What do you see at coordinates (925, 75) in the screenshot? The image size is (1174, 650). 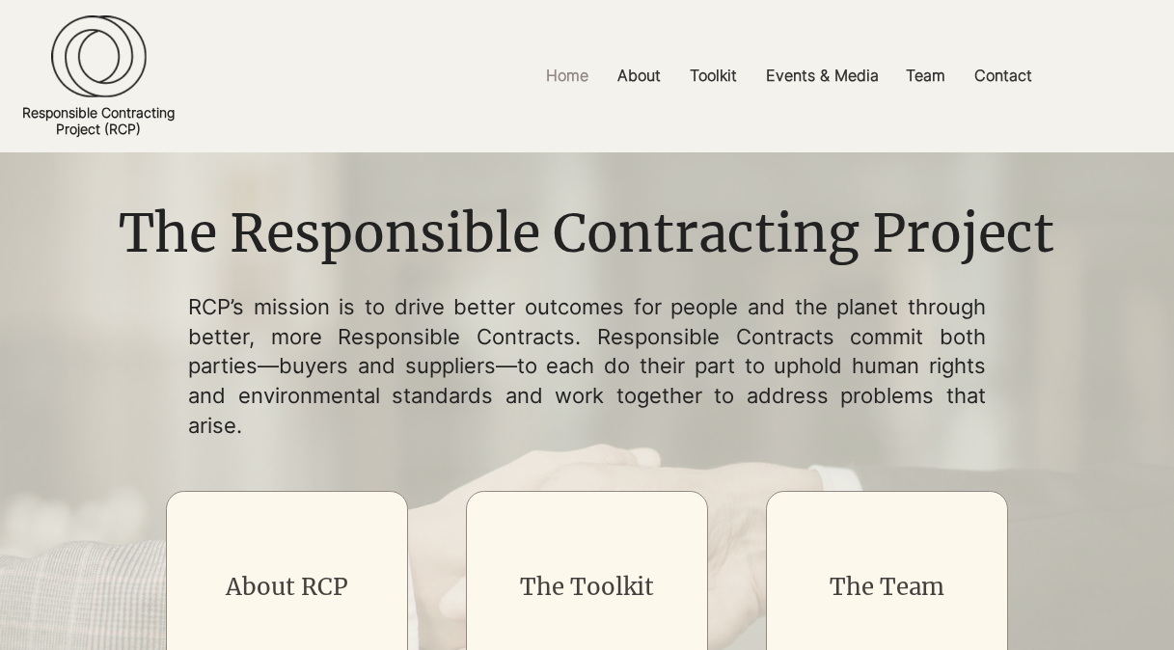 I see `p: Team` at bounding box center [925, 75].